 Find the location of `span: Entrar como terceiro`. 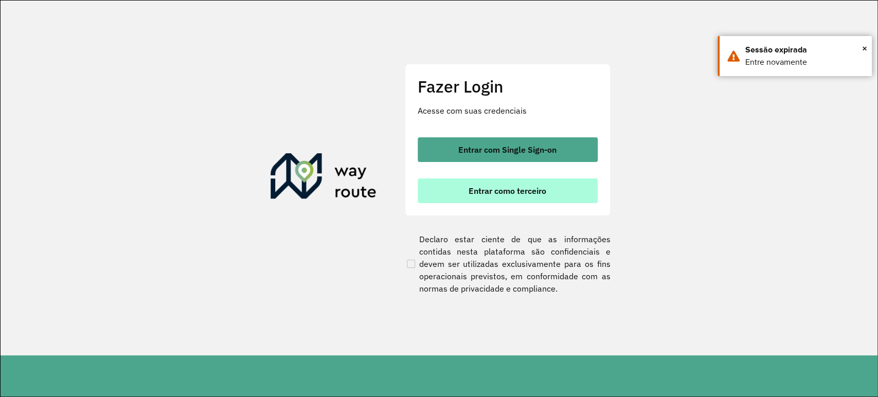

span: Entrar como terceiro is located at coordinates (507, 191).